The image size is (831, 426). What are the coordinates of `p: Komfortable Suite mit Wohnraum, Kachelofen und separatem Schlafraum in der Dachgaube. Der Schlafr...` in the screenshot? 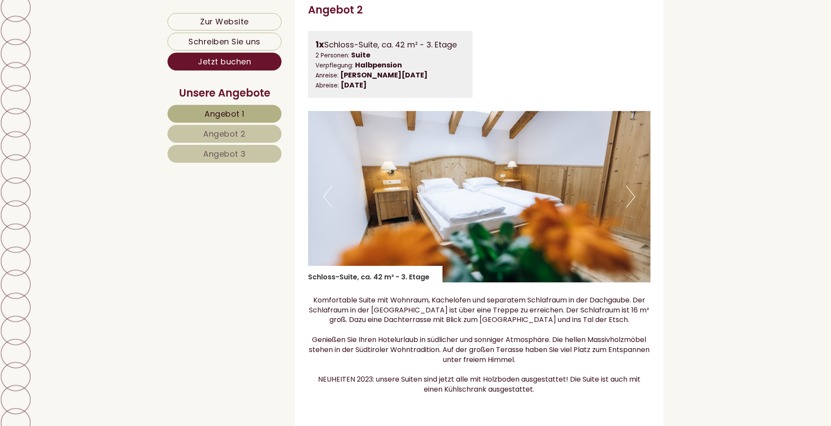 It's located at (479, 345).